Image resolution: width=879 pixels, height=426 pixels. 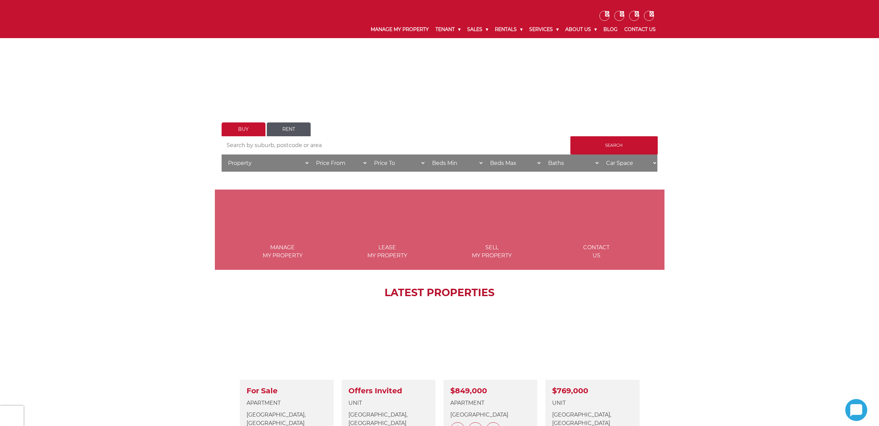 What do you see at coordinates (387, 252) in the screenshot?
I see `span: Lease my Property` at bounding box center [387, 252].